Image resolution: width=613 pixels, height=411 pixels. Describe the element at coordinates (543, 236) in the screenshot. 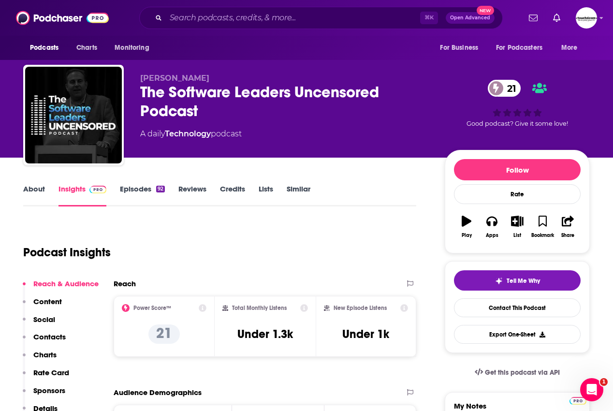

I see `div: Bookmark` at that location.